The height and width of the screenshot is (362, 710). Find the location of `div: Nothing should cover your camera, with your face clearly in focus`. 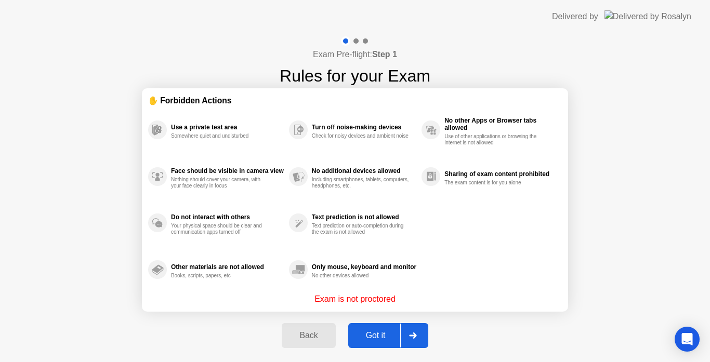

div: Nothing should cover your camera, with your face clearly in focus is located at coordinates (220, 183).